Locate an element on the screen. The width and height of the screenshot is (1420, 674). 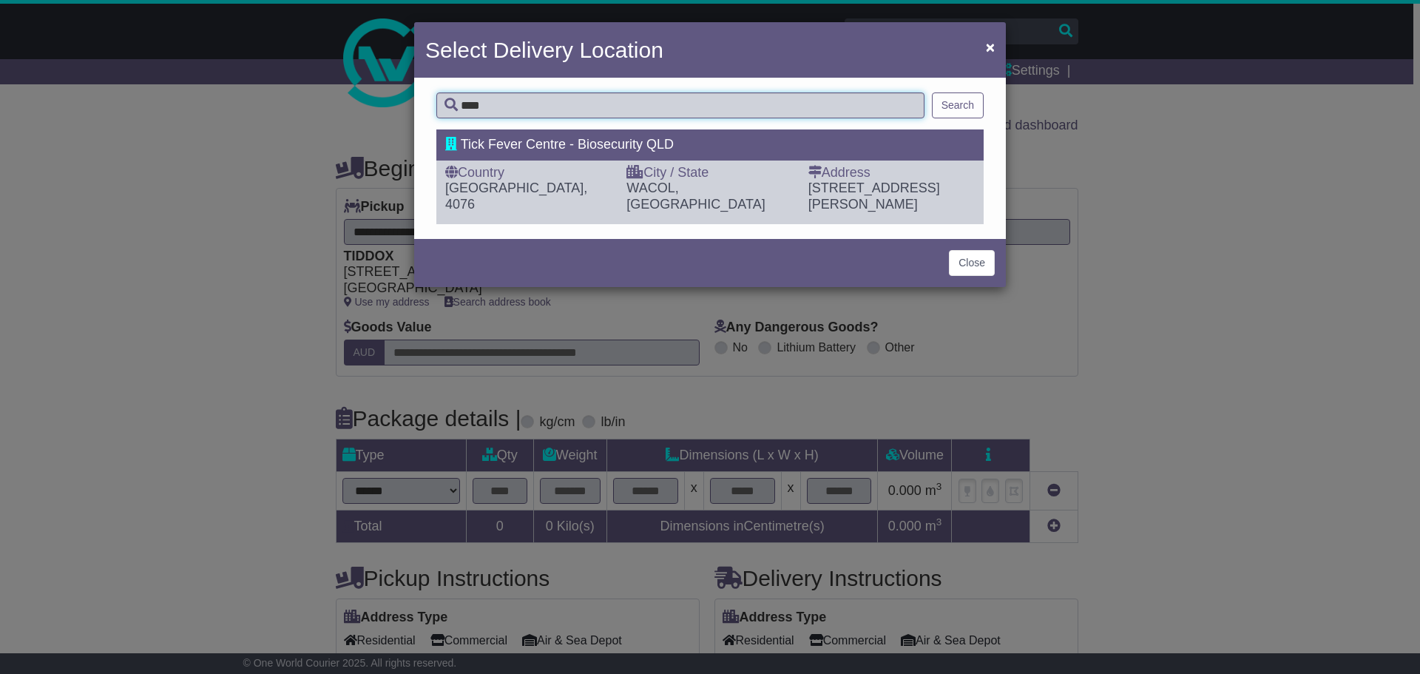
div: Country is located at coordinates (528, 173).